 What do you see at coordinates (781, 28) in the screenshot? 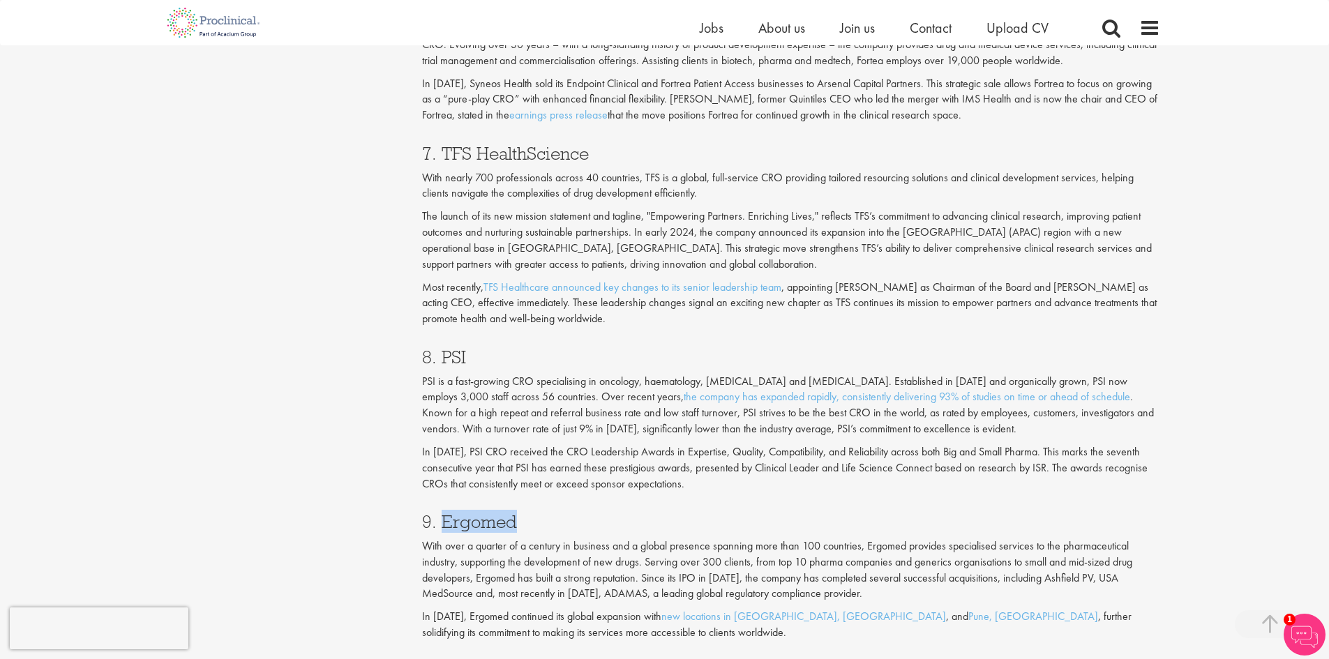
I see `span: About us` at bounding box center [781, 28].